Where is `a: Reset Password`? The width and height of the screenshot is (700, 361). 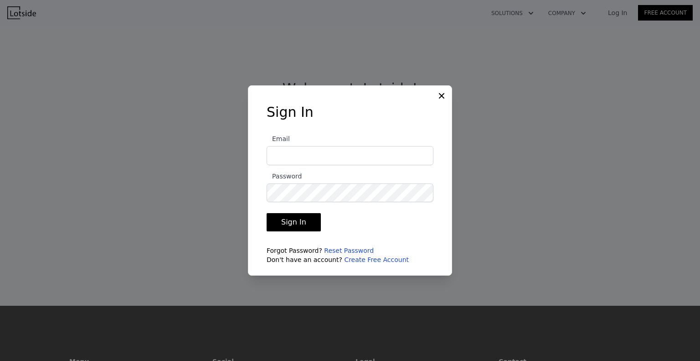 a: Reset Password is located at coordinates (349, 250).